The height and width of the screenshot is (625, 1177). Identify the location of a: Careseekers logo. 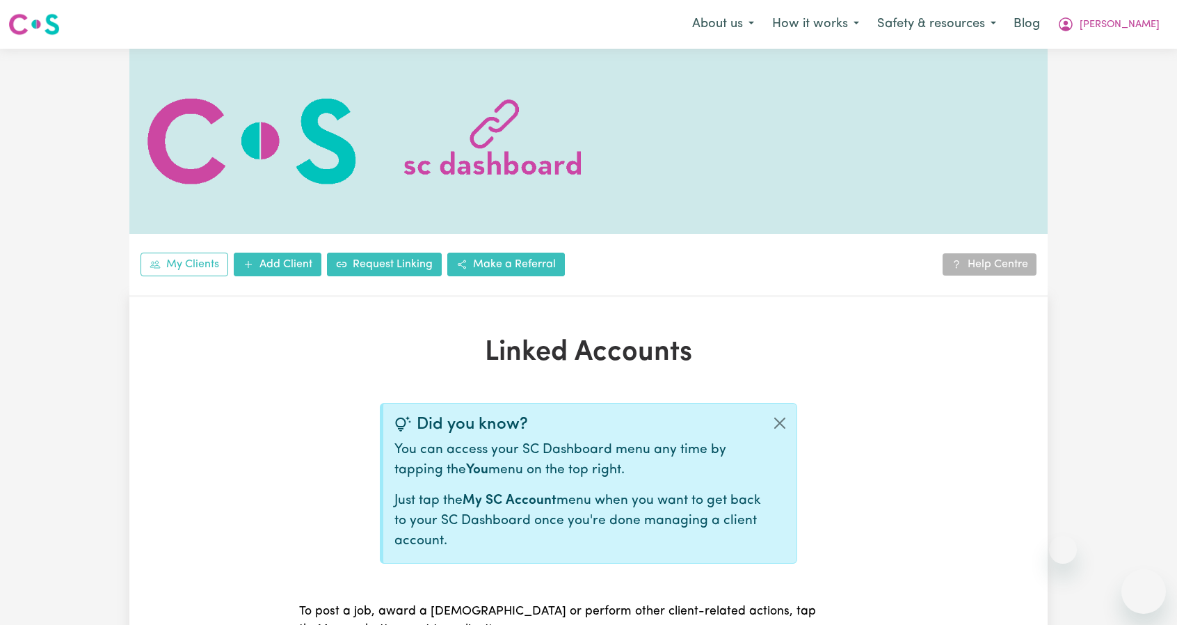
(34, 24).